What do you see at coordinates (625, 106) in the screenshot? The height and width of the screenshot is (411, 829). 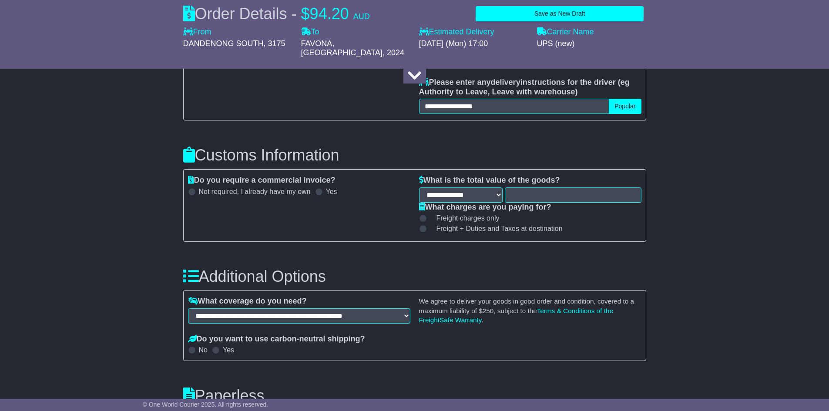 I see `button: Popular` at bounding box center [625, 106].